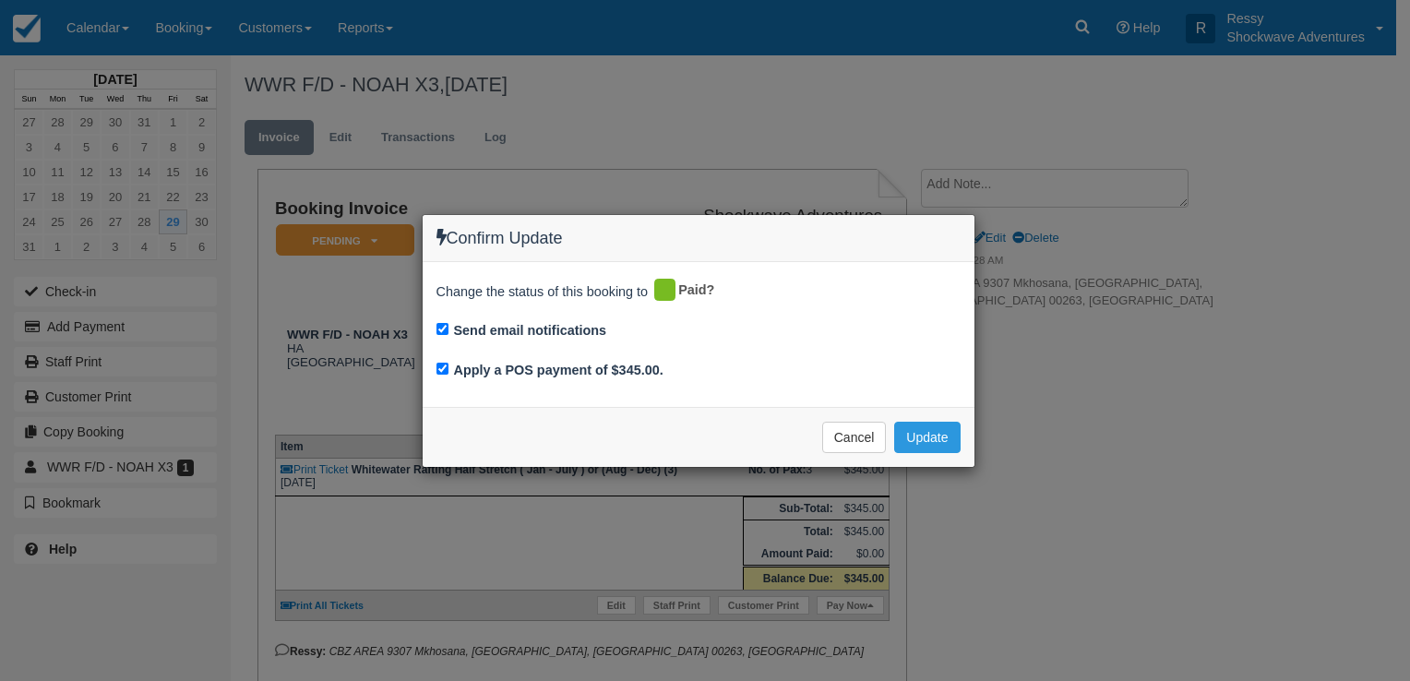 This screenshot has width=1410, height=681. I want to click on button: Update, so click(926, 437).